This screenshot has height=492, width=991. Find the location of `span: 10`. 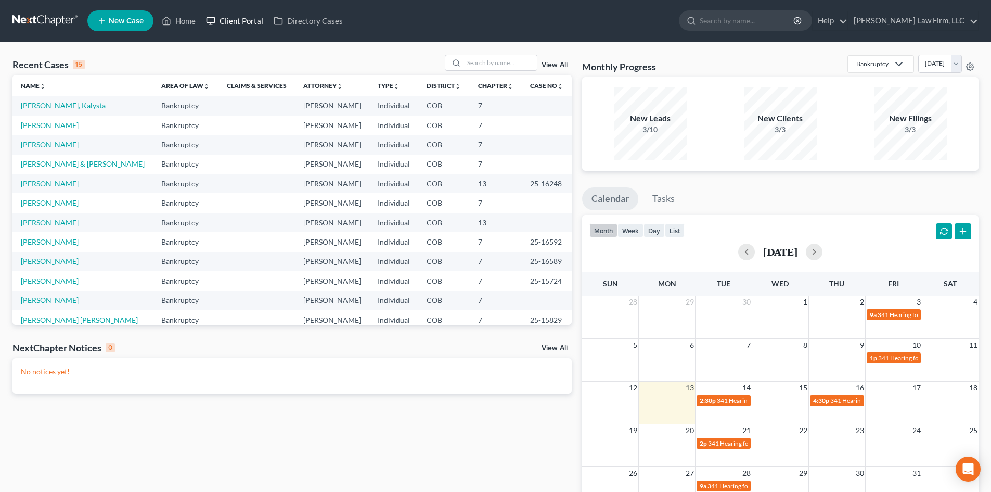

span: 10 is located at coordinates (917, 345).